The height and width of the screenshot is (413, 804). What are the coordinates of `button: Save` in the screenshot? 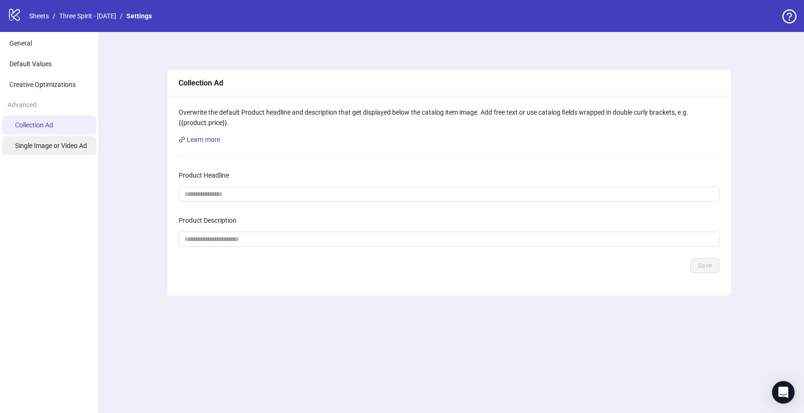 It's located at (705, 266).